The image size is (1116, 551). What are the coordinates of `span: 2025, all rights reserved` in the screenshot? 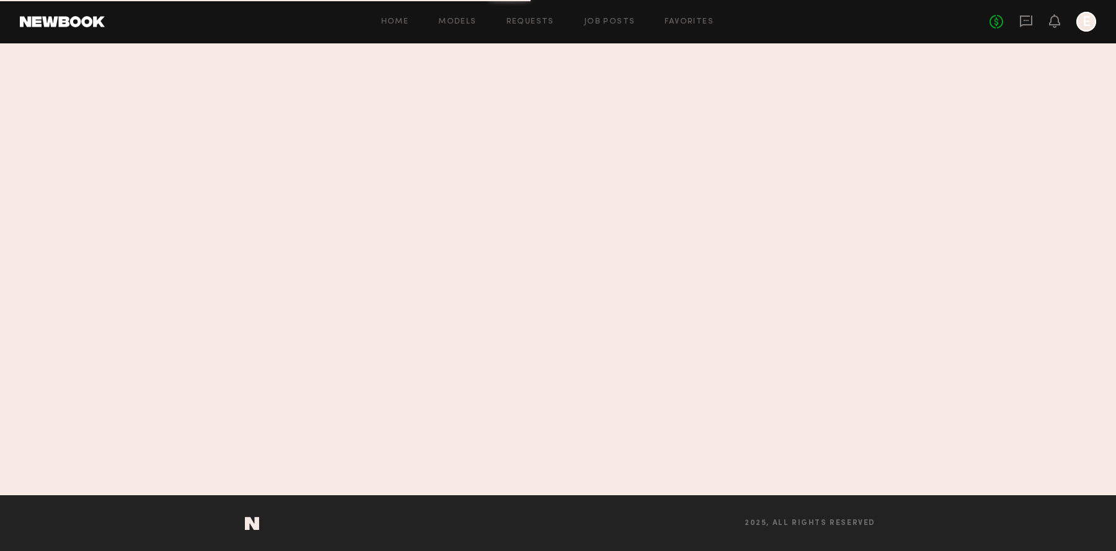 It's located at (810, 523).